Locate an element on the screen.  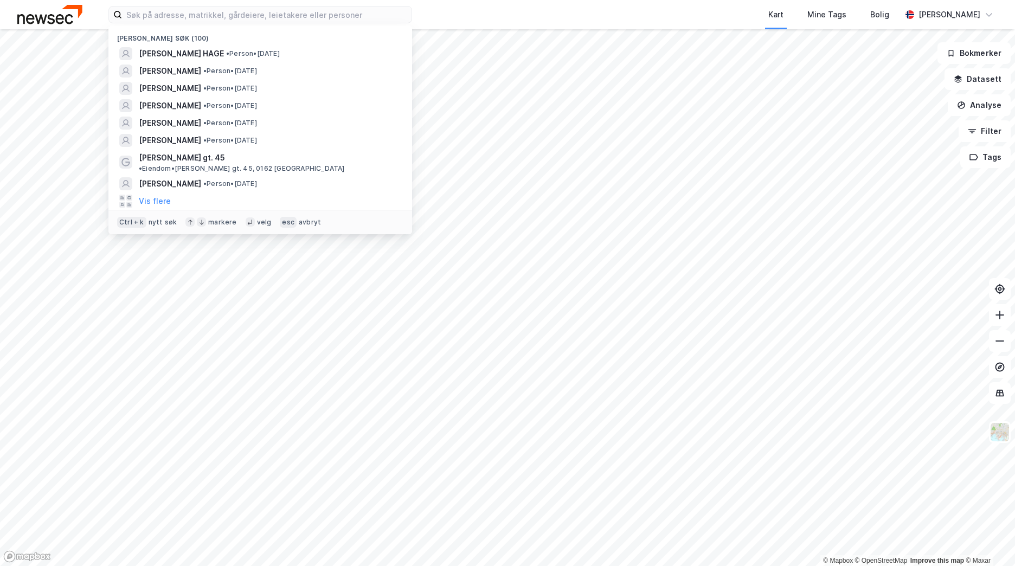
button: Filter is located at coordinates (985, 131).